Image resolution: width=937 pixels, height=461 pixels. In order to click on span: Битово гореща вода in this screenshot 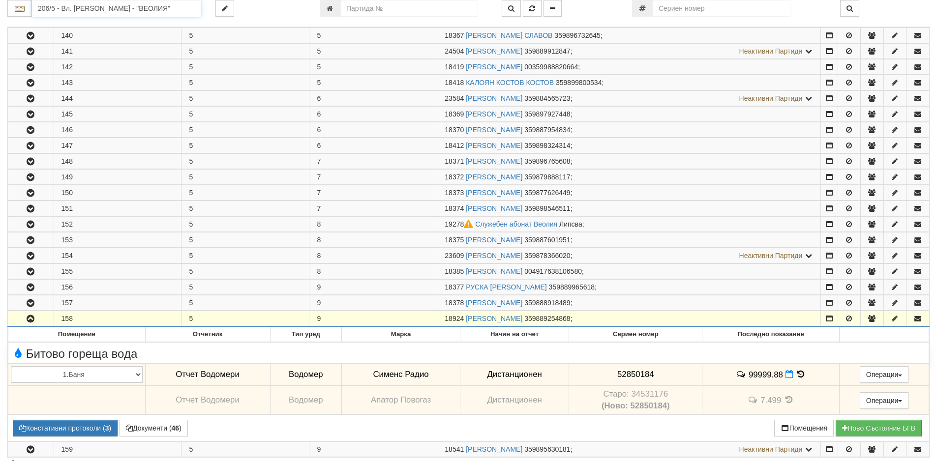, I will do `click(74, 354)`.